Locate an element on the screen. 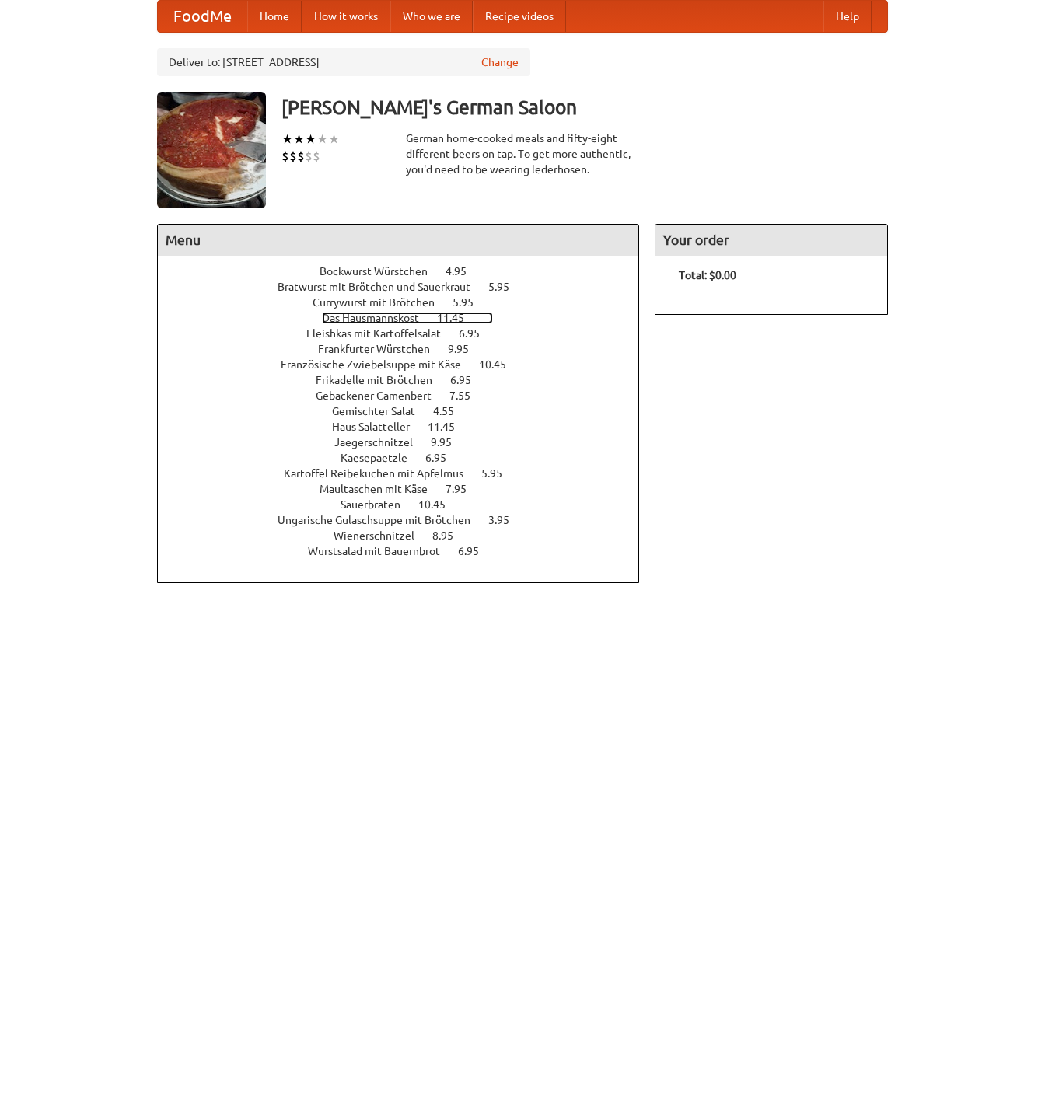  a: Jaegerschnitzel 9.95 is located at coordinates (407, 442).